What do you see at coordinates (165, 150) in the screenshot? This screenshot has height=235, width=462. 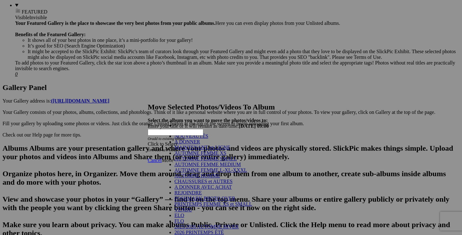 I see `a: create new album` at bounding box center [165, 150].